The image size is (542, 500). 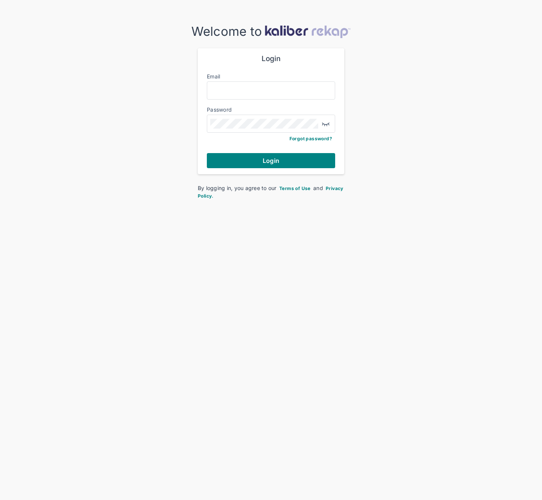 I want to click on img: kaliber-logo, so click(x=307, y=32).